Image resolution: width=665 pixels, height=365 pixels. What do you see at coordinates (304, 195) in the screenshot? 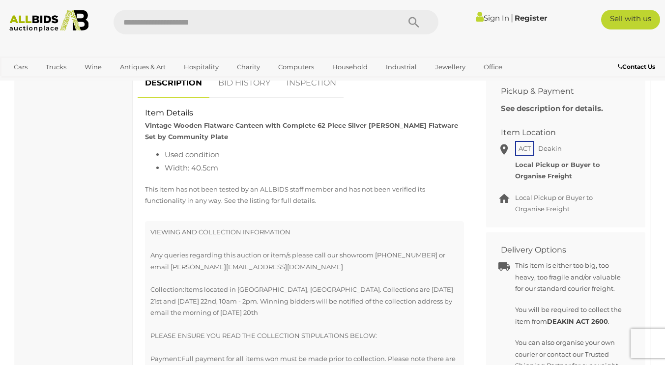
I see `p: This item has not been tested by an ALLBIDS staff member and has not been verified its functional...` at bounding box center [304, 195].